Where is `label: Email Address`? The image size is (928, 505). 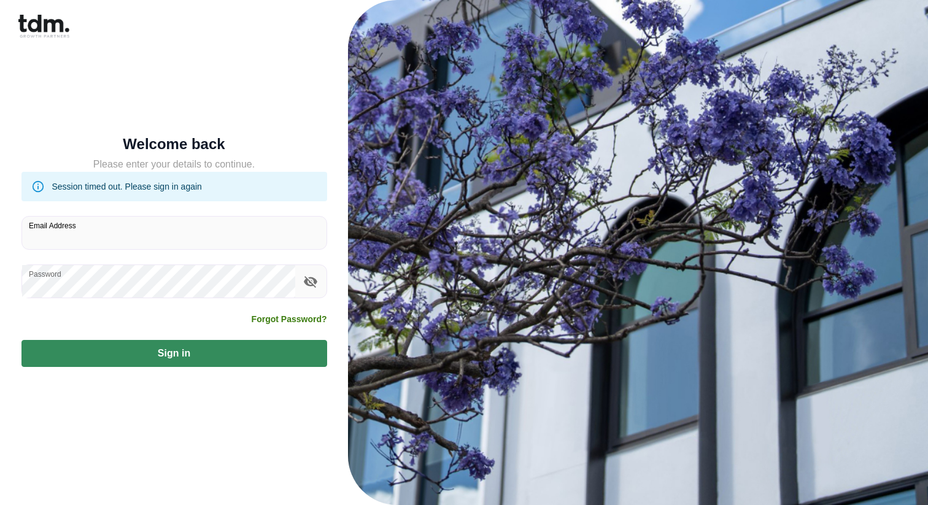 label: Email Address is located at coordinates (52, 225).